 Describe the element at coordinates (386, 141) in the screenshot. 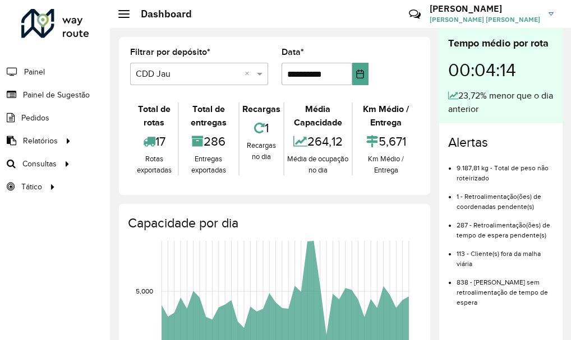

I see `div: 5,671` at that location.